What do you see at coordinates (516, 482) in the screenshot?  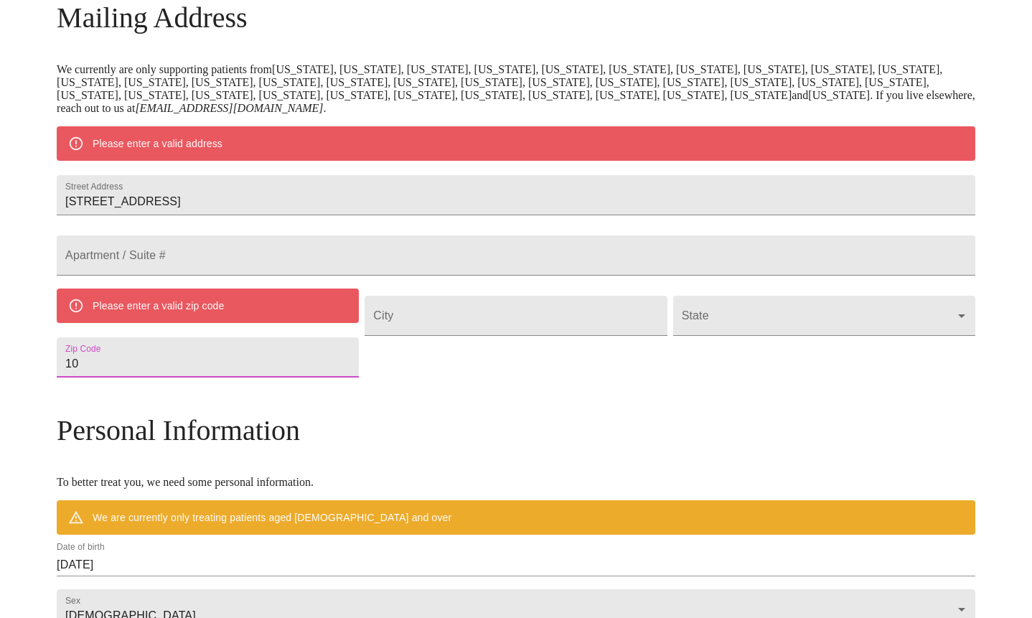 I see `p: To better treat you, we need some personal information.` at bounding box center [516, 482].